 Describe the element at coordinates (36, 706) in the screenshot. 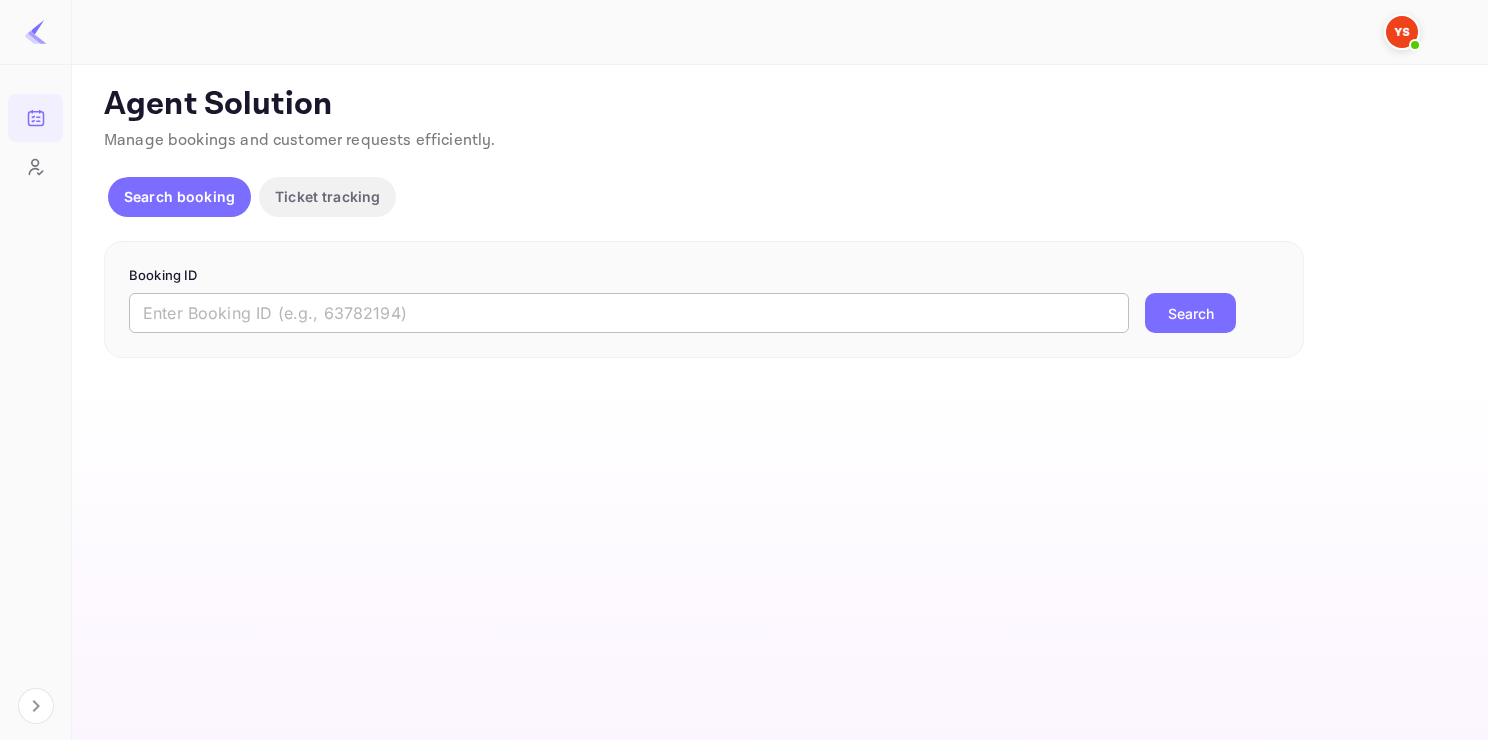

I see `button: Expand navigation` at that location.